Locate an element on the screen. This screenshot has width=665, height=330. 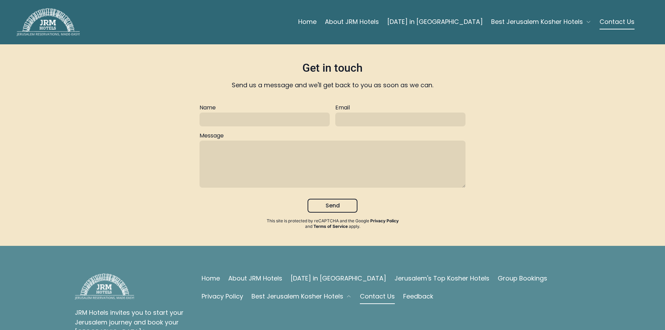
label: Message is located at coordinates (333, 136).